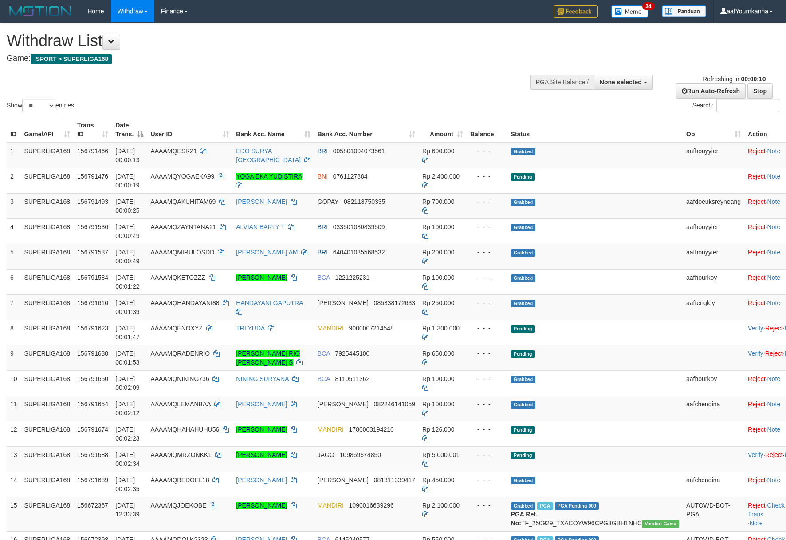 The height and width of the screenshot is (540, 786). Describe the element at coordinates (14, 383) in the screenshot. I see `td: 10` at that location.